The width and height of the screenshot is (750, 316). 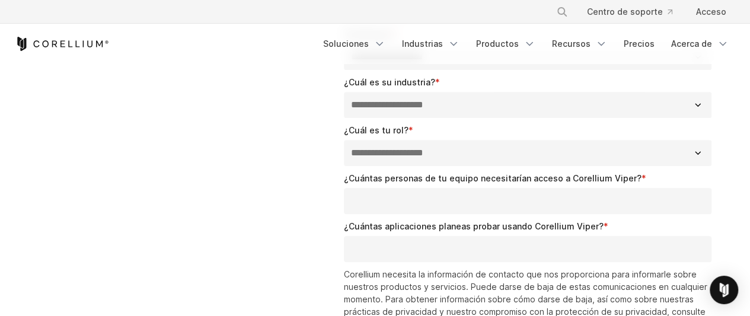 I want to click on font: Recursos, so click(x=571, y=43).